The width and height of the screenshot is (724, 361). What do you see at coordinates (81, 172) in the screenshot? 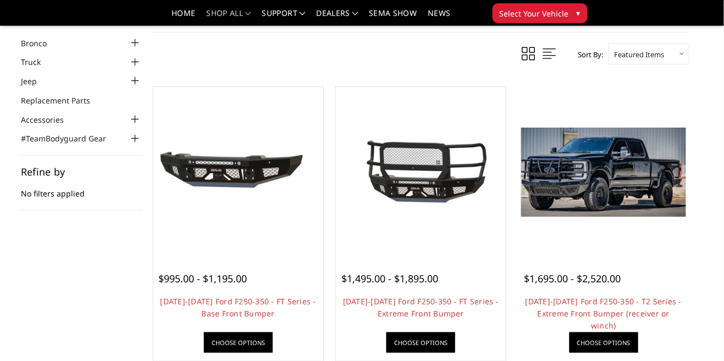
I see `h5: Refine by` at bounding box center [81, 172].